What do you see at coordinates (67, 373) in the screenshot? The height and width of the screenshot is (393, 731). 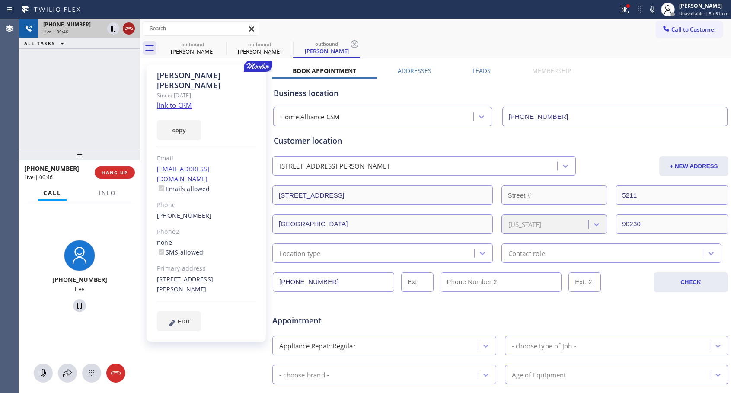 I see `button: Open directory` at bounding box center [67, 373].